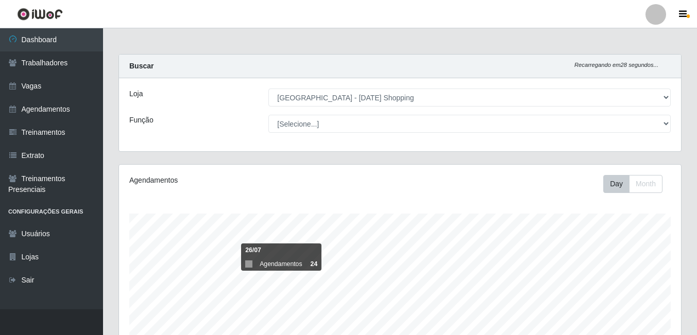 The width and height of the screenshot is (697, 335). Describe the element at coordinates (632, 184) in the screenshot. I see `div: First group` at that location.